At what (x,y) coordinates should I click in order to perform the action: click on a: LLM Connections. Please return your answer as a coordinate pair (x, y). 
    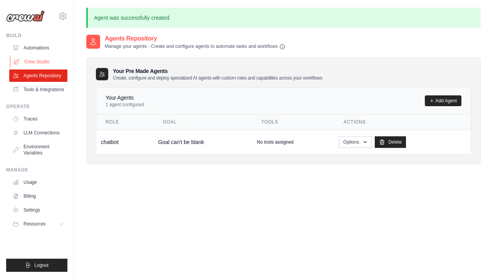
    Looking at the image, I should click on (38, 133).